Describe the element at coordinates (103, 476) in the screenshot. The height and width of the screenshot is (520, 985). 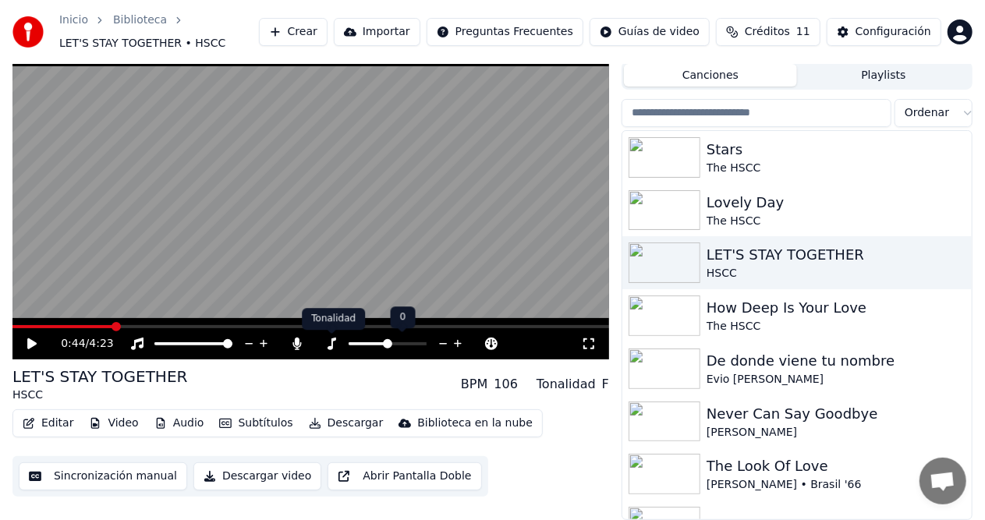
I see `button: Sincronización manual` at that location.